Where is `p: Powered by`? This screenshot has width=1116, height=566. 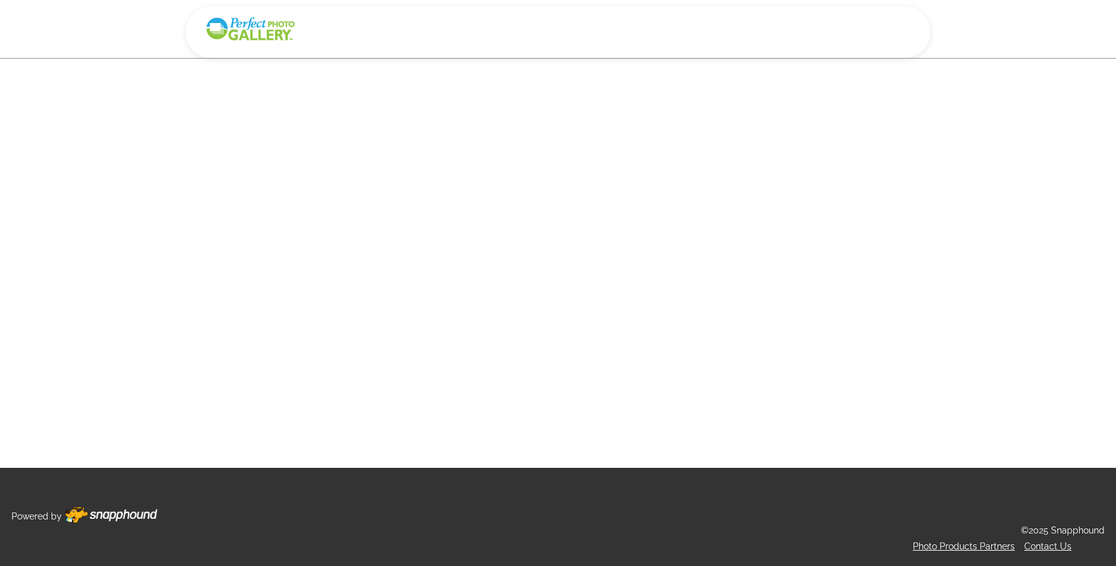 p: Powered by is located at coordinates (36, 516).